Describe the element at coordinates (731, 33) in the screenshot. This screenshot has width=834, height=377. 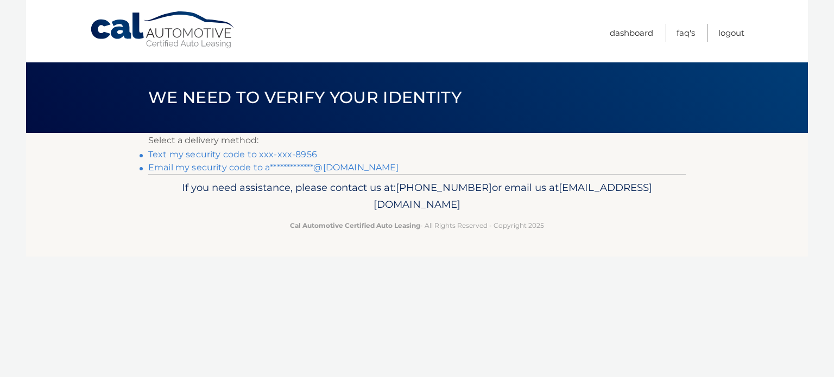
I see `a: Logout` at that location.